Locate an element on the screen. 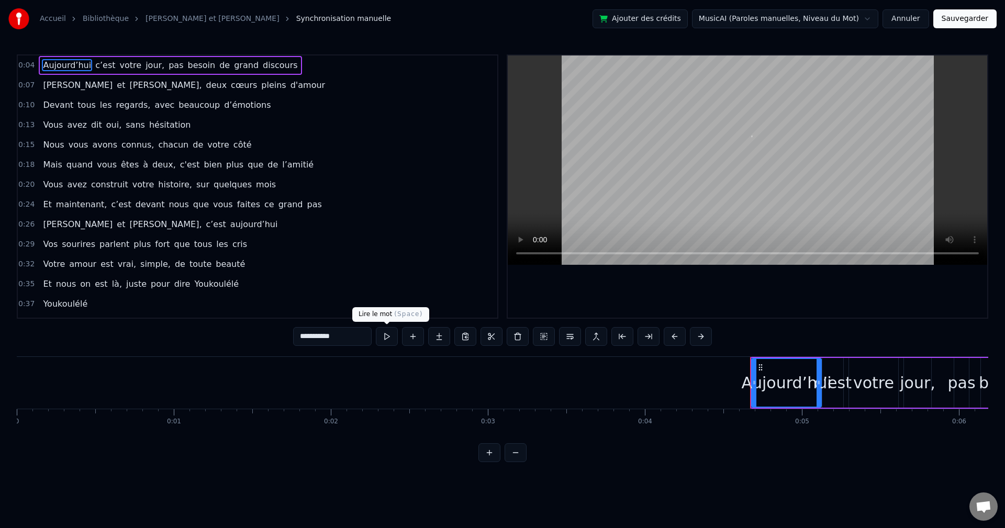 This screenshot has width=1005, height=528. span: 0:18 is located at coordinates (26, 165).